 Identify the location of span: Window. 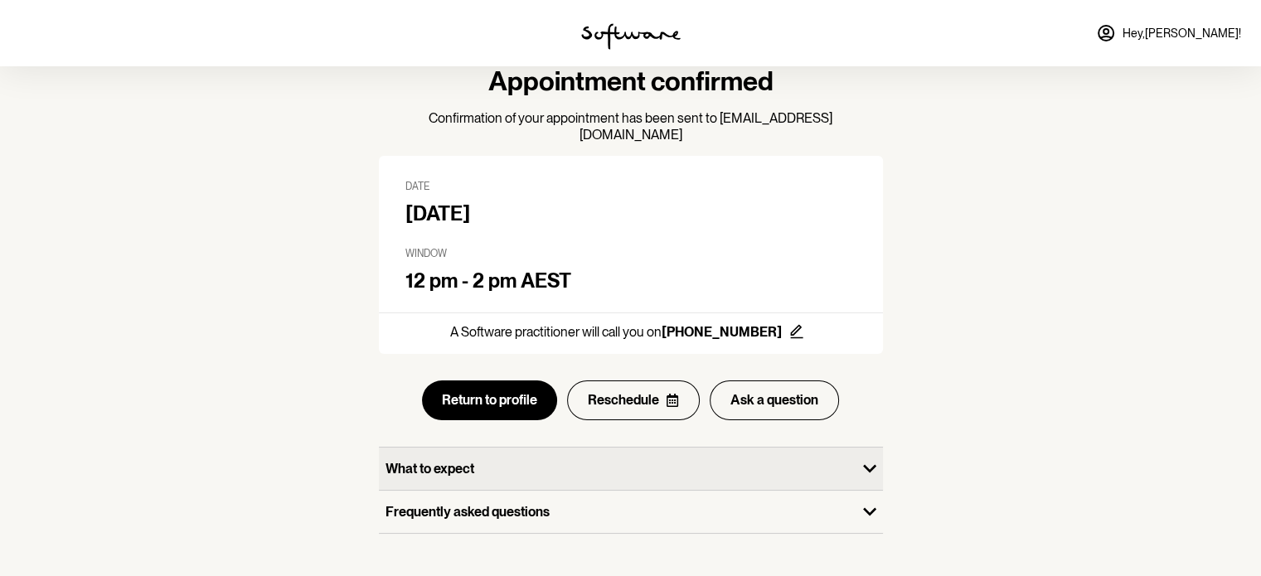
(426, 254).